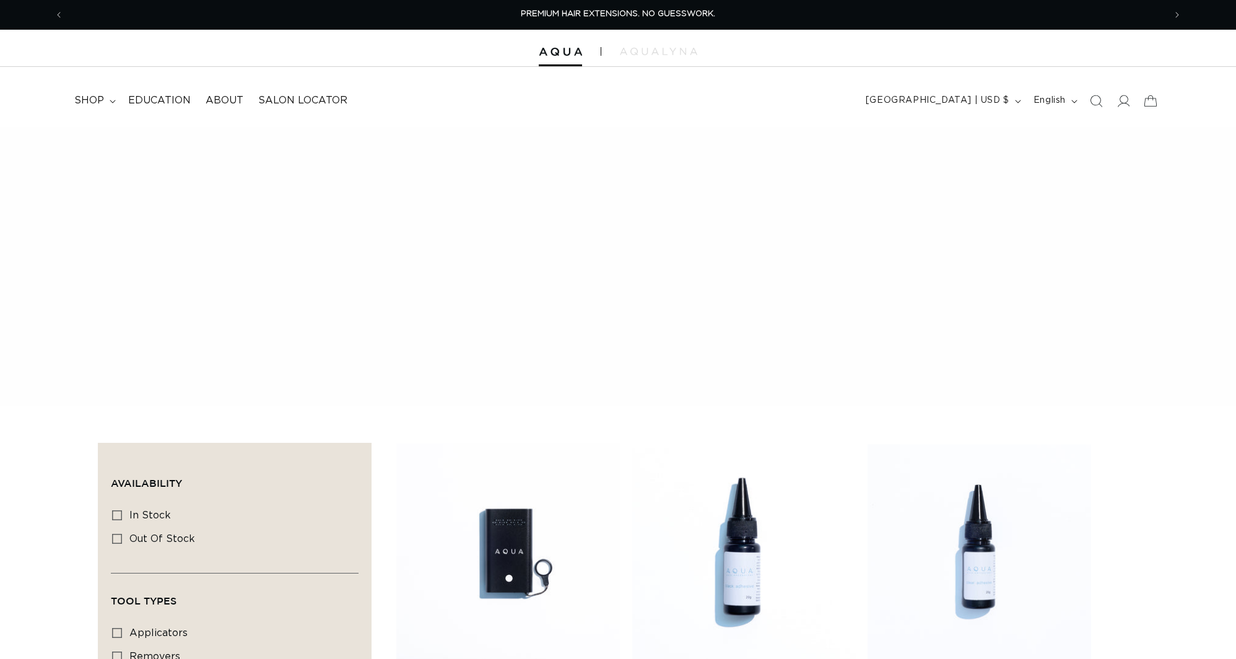 The height and width of the screenshot is (659, 1236). Describe the element at coordinates (560, 52) in the screenshot. I see `img: Aqua Hair Extensions` at that location.